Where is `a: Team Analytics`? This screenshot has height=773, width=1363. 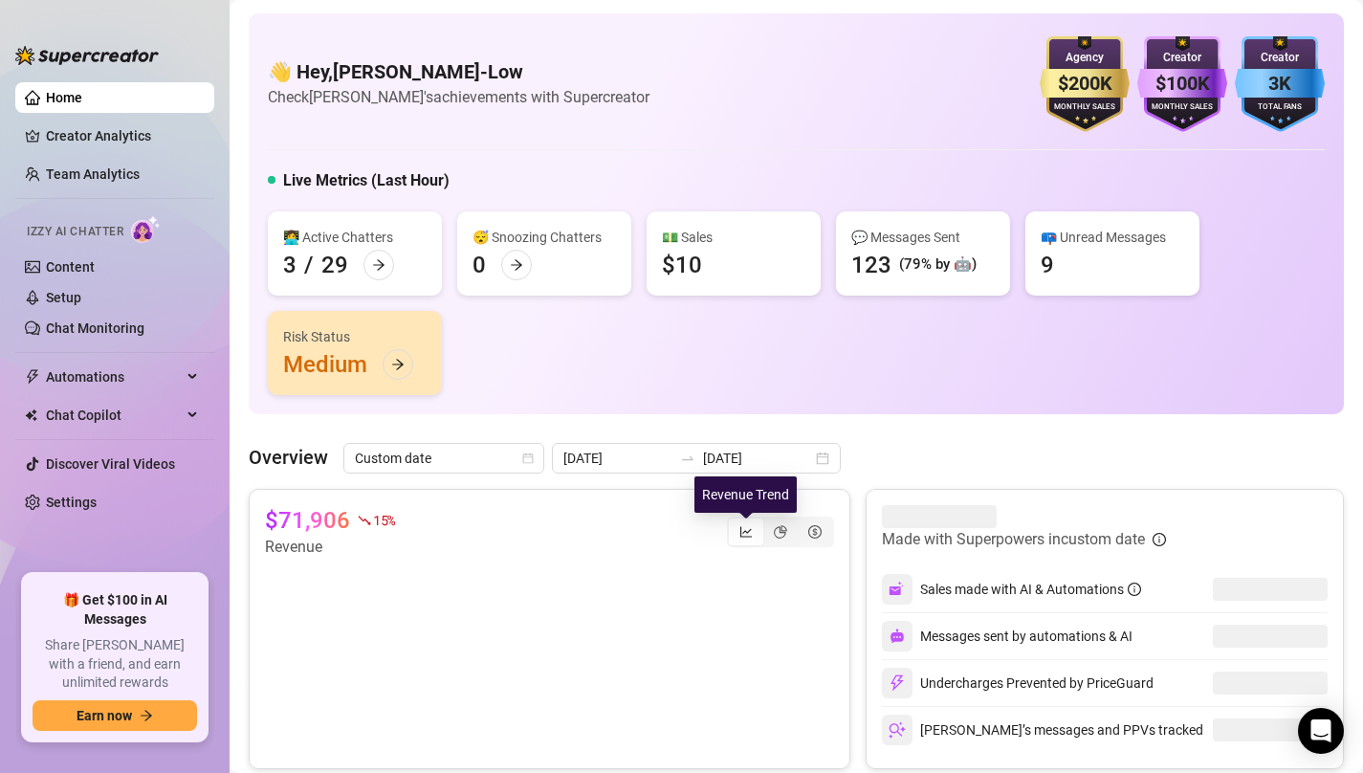
a: Team Analytics is located at coordinates (93, 174).